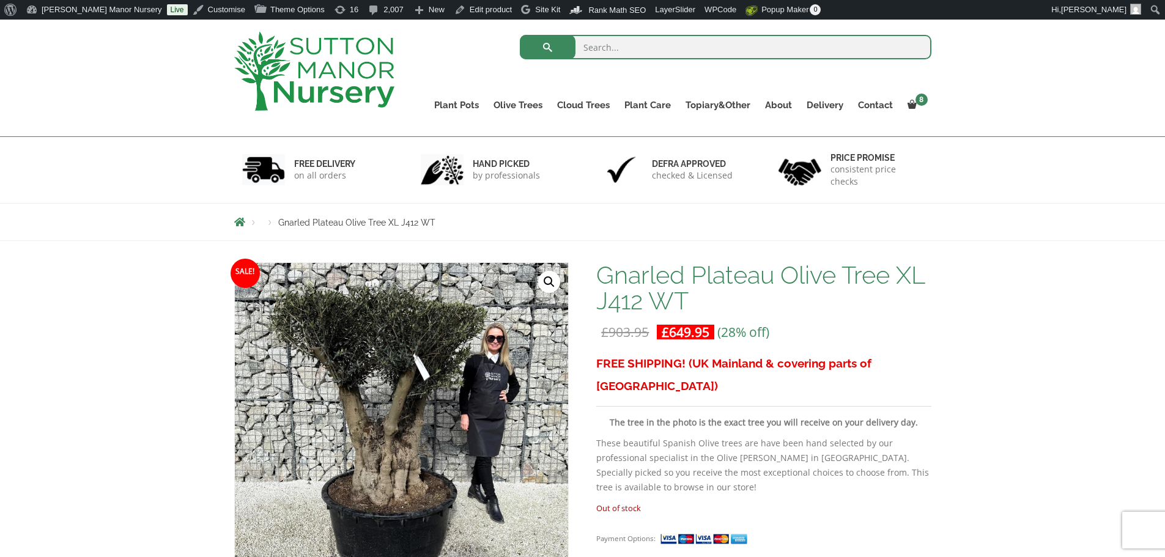 The height and width of the screenshot is (557, 1165). Describe the element at coordinates (647, 105) in the screenshot. I see `a: Plant Care` at that location.